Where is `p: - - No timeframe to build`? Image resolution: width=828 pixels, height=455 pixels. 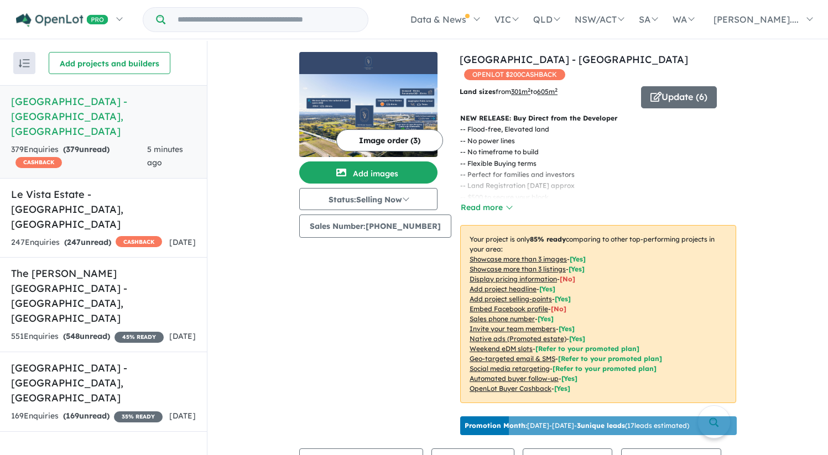 p: - - No timeframe to build is located at coordinates (602, 152).